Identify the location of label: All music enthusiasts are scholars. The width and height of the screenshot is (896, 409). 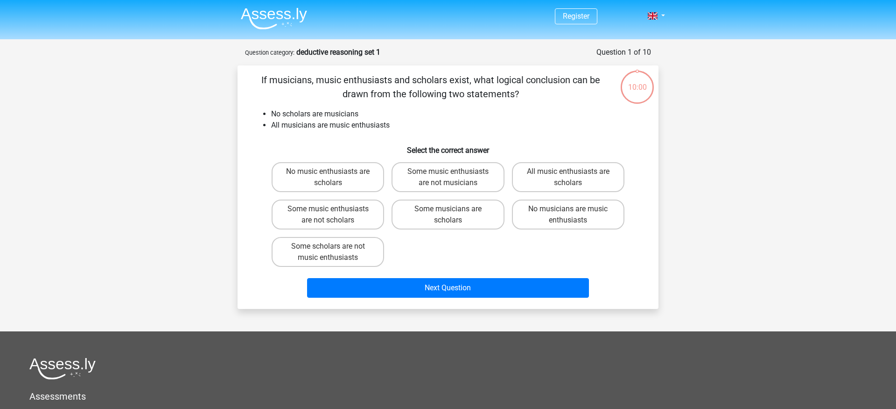
(568, 177).